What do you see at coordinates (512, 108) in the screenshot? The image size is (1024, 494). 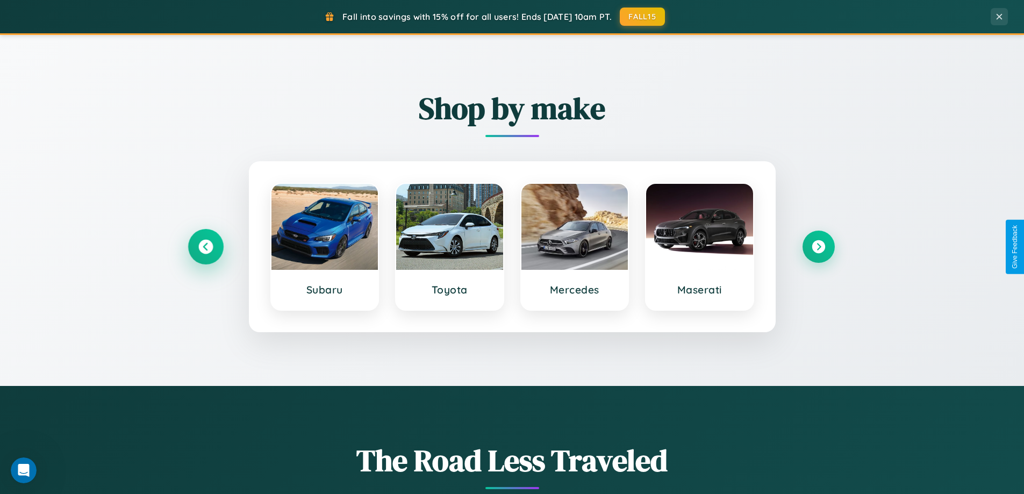 I see `h2: Shop by make` at bounding box center [512, 108].